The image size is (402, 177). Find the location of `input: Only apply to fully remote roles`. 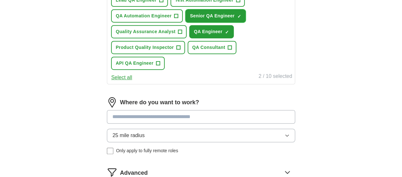

input: Only apply to fully remote roles is located at coordinates (110, 151).